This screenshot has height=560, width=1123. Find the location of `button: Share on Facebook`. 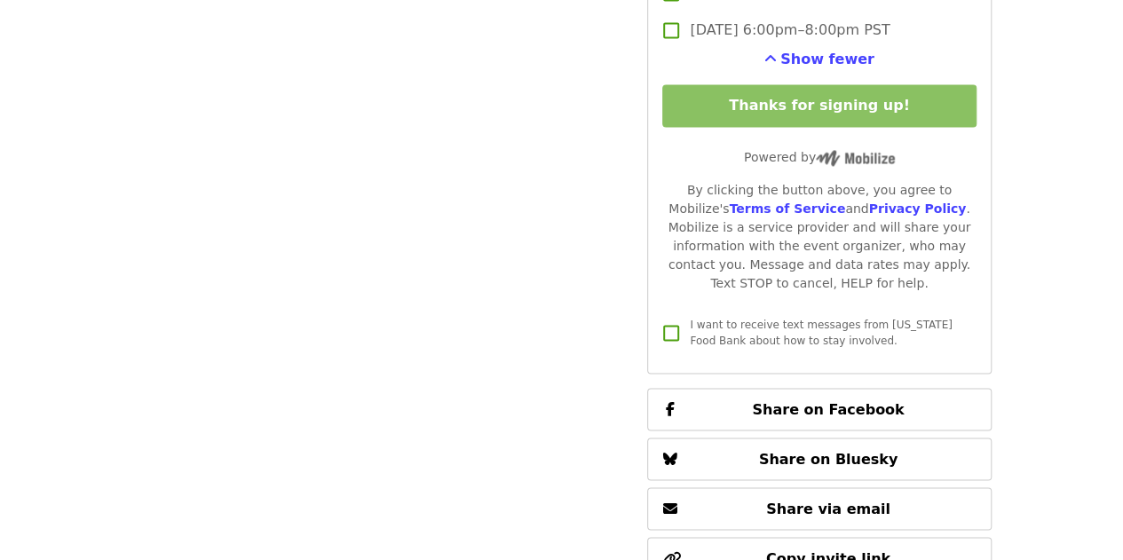

button: Share on Facebook is located at coordinates (819, 409).